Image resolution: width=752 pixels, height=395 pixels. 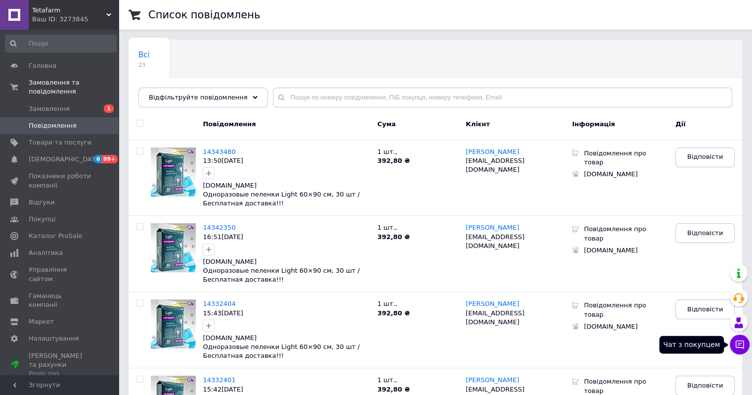 I want to click on span: 99+, so click(x=110, y=159).